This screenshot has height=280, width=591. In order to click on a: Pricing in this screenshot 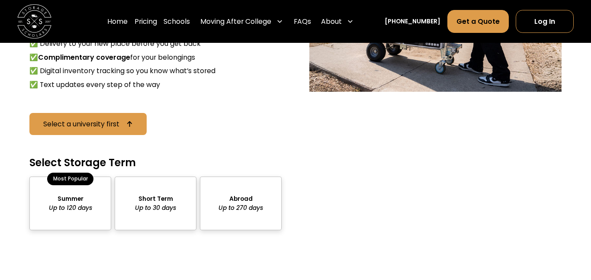, I will do `click(146, 21)`.